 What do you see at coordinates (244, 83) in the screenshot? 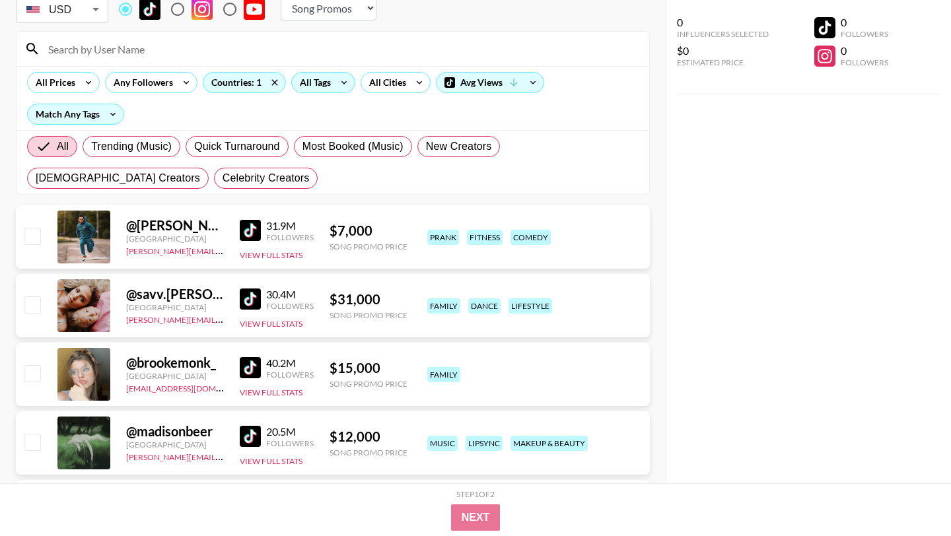
I see `div: Countries: 1` at bounding box center [244, 83].